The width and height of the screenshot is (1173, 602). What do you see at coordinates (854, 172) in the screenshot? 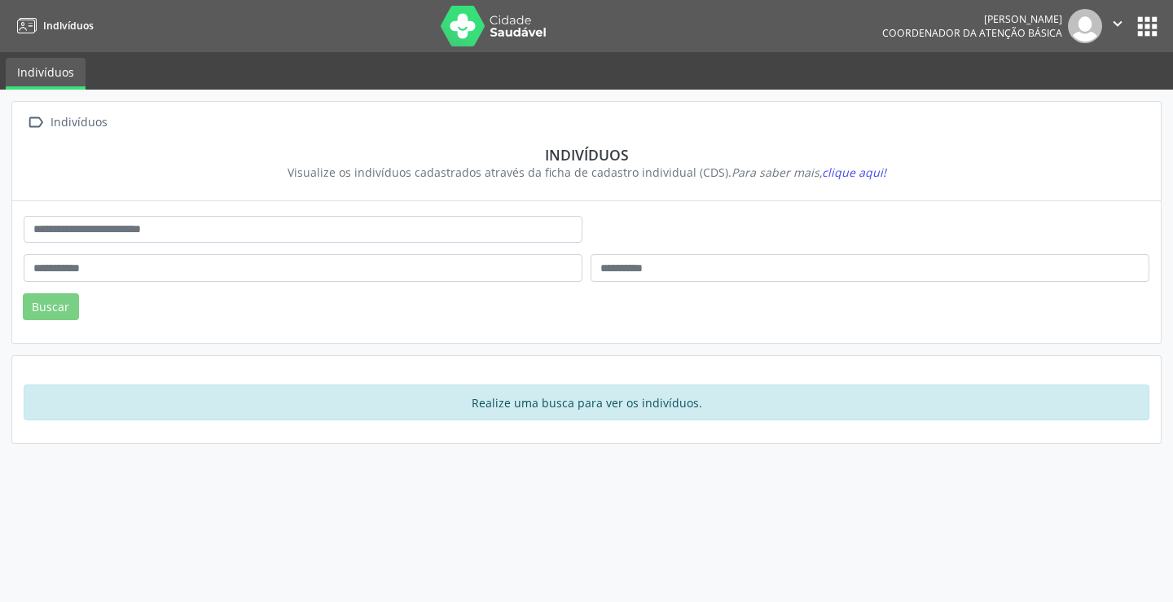
I see `span: clique aqui!` at bounding box center [854, 172].